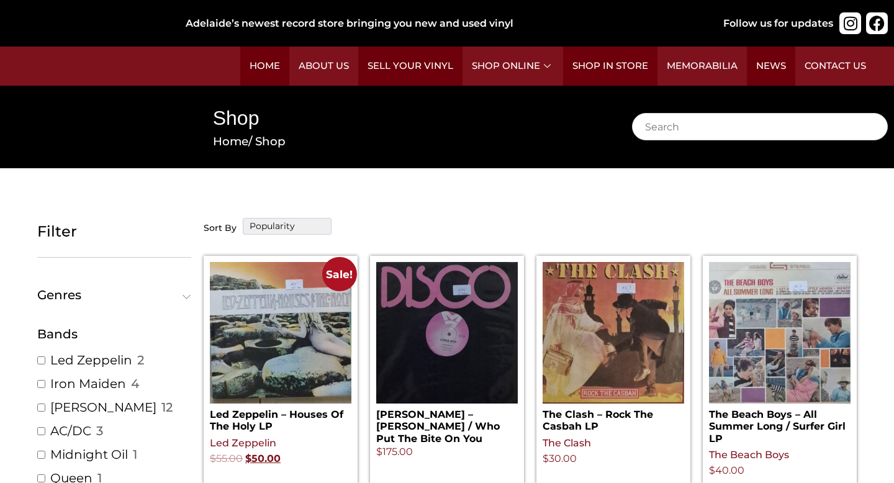 The image size is (894, 483). What do you see at coordinates (610, 66) in the screenshot?
I see `a: Shop in Store` at bounding box center [610, 66].